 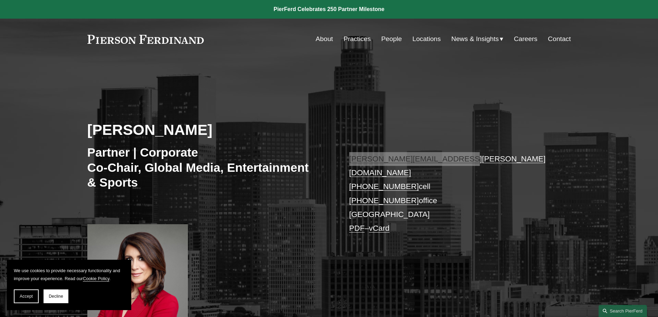 I want to click on span: Accept, so click(x=26, y=297).